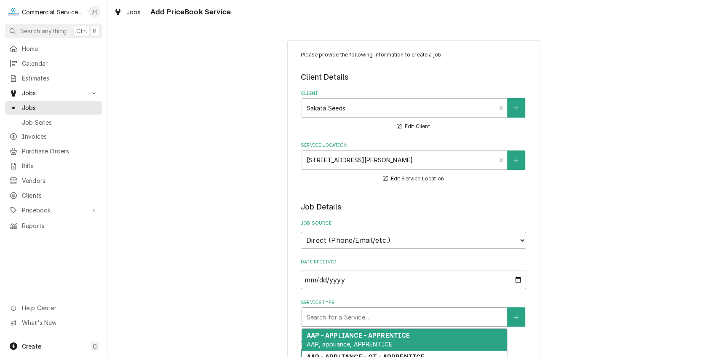  What do you see at coordinates (53, 322) in the screenshot?
I see `a: Go to What's New` at bounding box center [53, 322].